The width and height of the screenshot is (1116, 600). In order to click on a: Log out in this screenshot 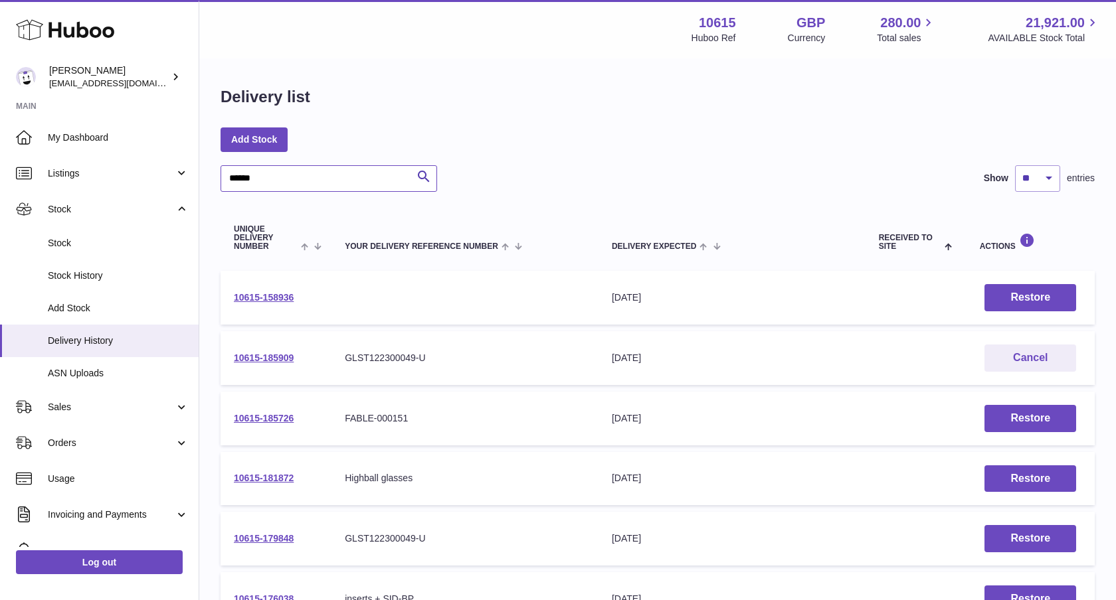, I will do `click(99, 563)`.